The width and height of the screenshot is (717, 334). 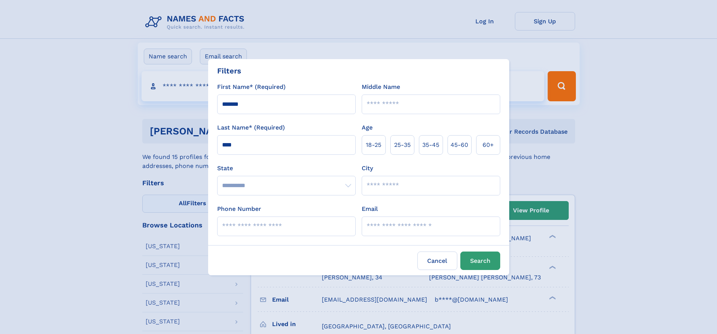 What do you see at coordinates (437, 261) in the screenshot?
I see `label: Cancel` at bounding box center [437, 261].